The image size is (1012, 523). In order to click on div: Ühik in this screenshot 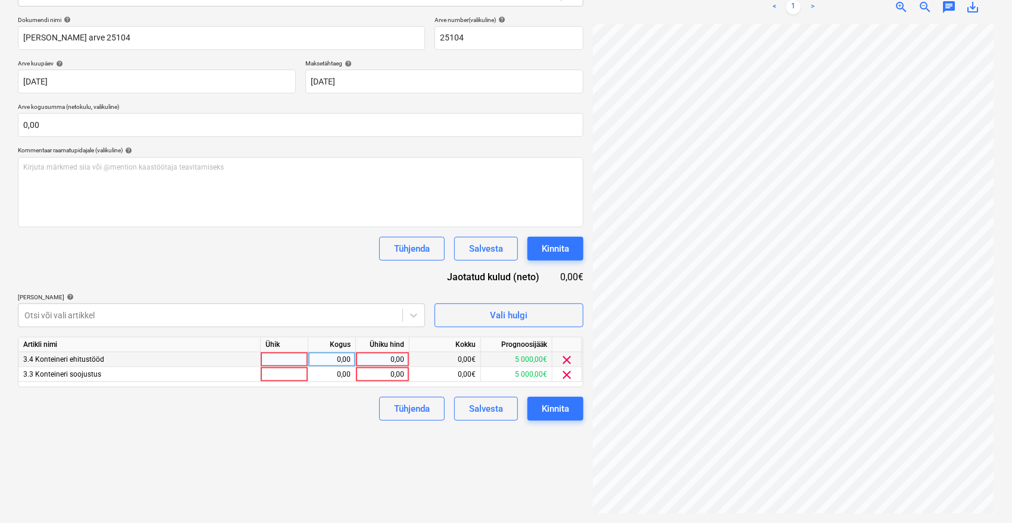, I will do `click(285, 345)`.